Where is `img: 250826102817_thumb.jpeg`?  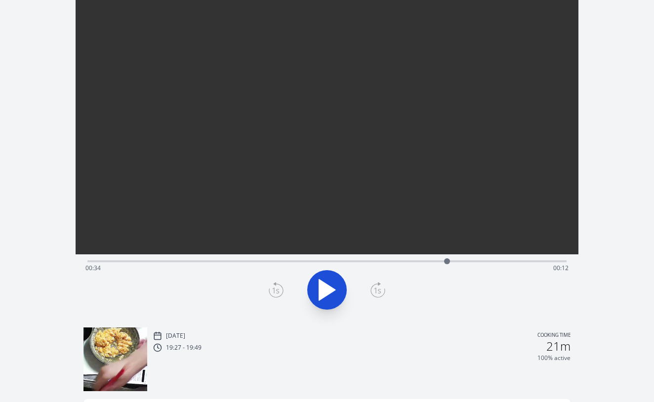 img: 250826102817_thumb.jpeg is located at coordinates (115, 359).